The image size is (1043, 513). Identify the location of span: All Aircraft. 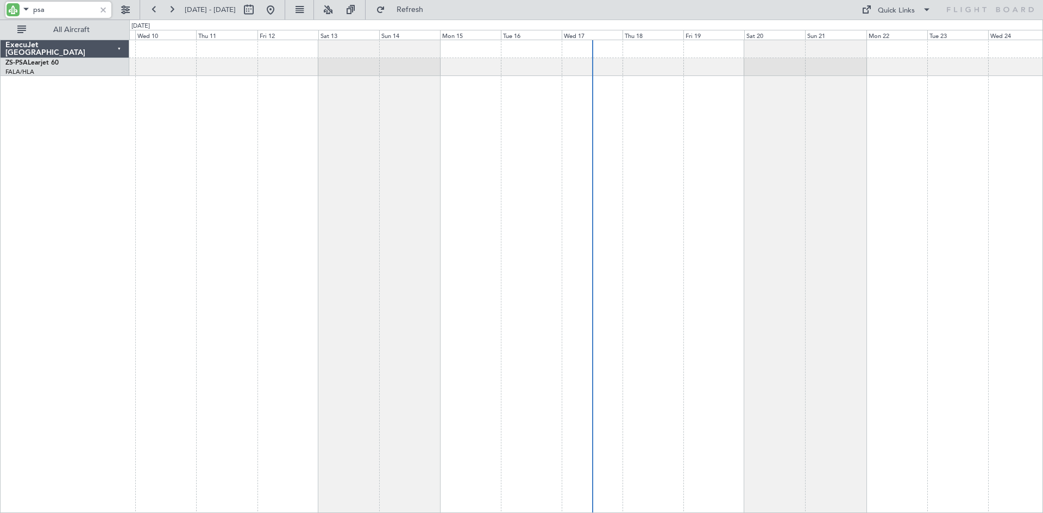
(71, 30).